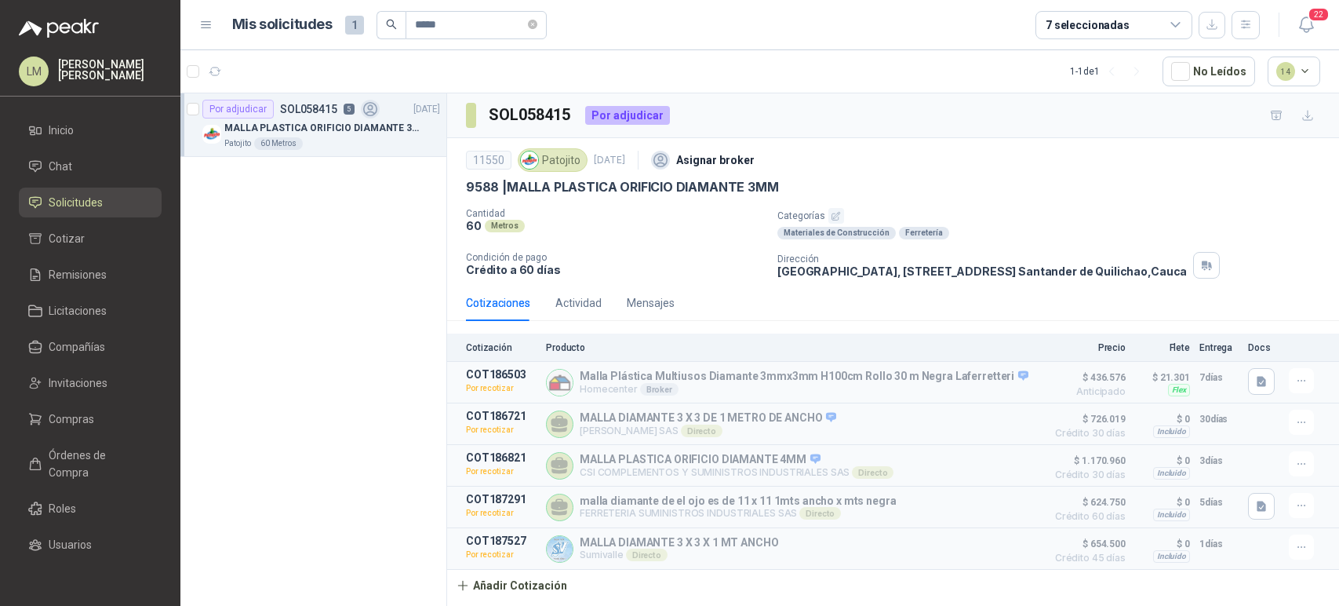 The height and width of the screenshot is (606, 1339). What do you see at coordinates (1087, 502) in the screenshot?
I see `span: $ 624.750` at bounding box center [1087, 502].